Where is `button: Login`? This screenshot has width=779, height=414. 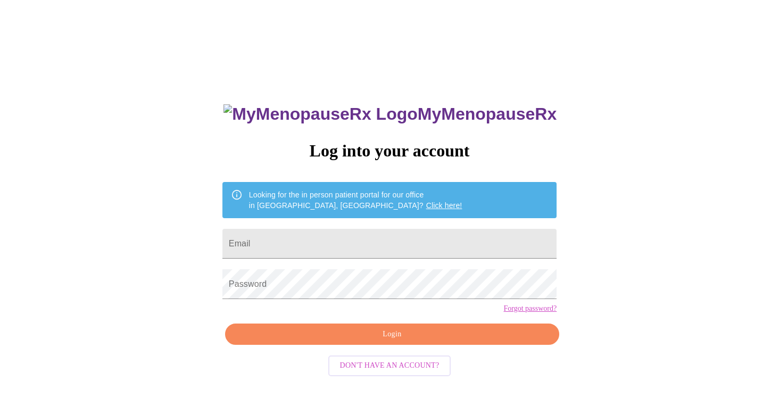
button: Login is located at coordinates (392, 334).